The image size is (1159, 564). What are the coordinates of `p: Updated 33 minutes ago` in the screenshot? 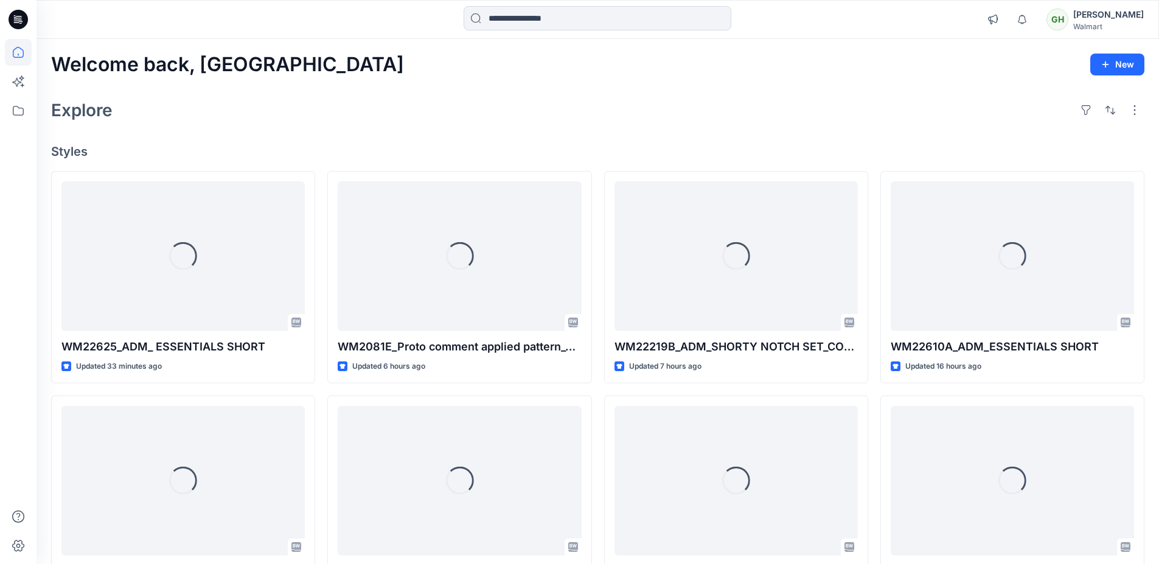 It's located at (119, 366).